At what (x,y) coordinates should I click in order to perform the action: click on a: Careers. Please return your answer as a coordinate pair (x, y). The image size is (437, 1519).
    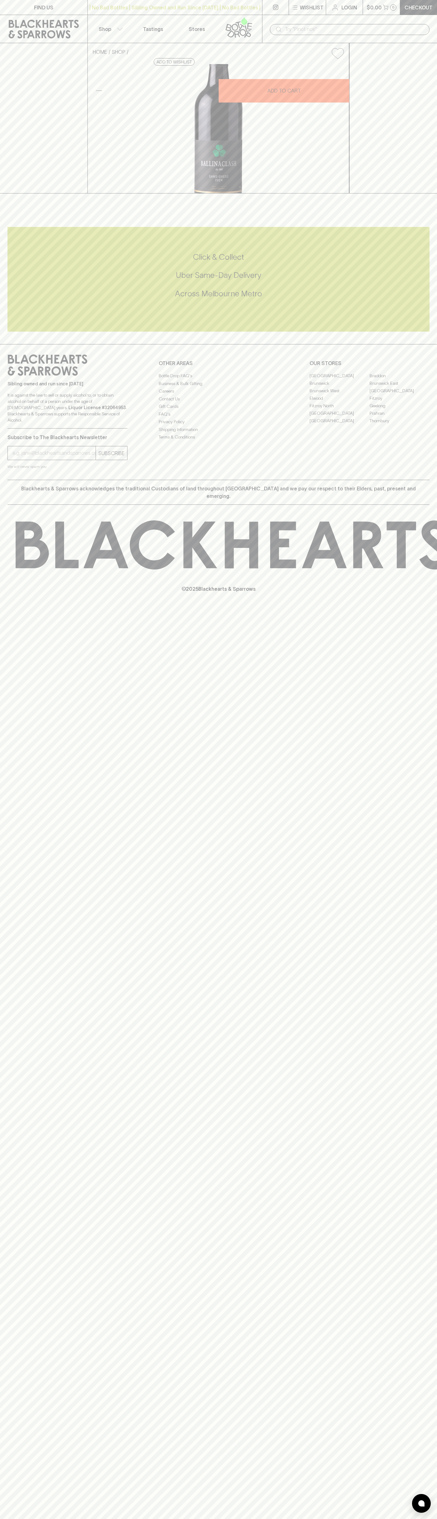
    Looking at the image, I should click on (219, 391).